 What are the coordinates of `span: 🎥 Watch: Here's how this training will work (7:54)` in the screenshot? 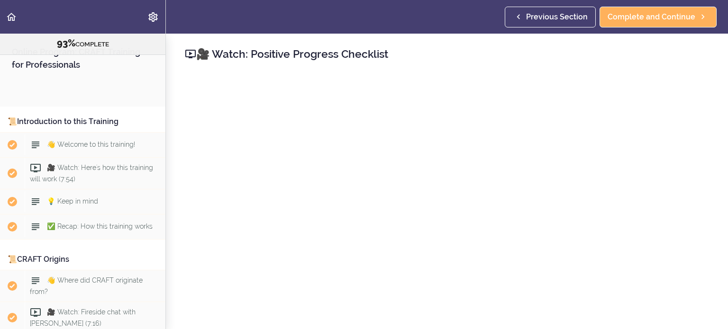 It's located at (91, 173).